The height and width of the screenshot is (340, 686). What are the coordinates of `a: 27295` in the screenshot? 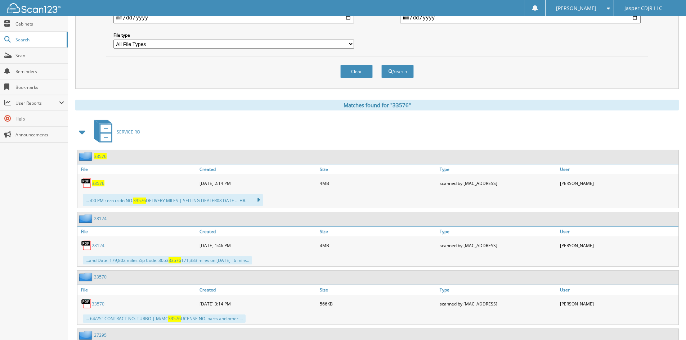 It's located at (100, 335).